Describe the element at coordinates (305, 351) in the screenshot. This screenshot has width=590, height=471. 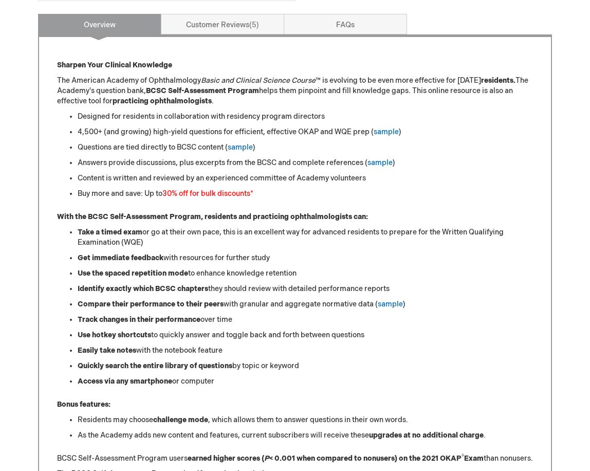
I see `li: with the notebook feature` at that location.